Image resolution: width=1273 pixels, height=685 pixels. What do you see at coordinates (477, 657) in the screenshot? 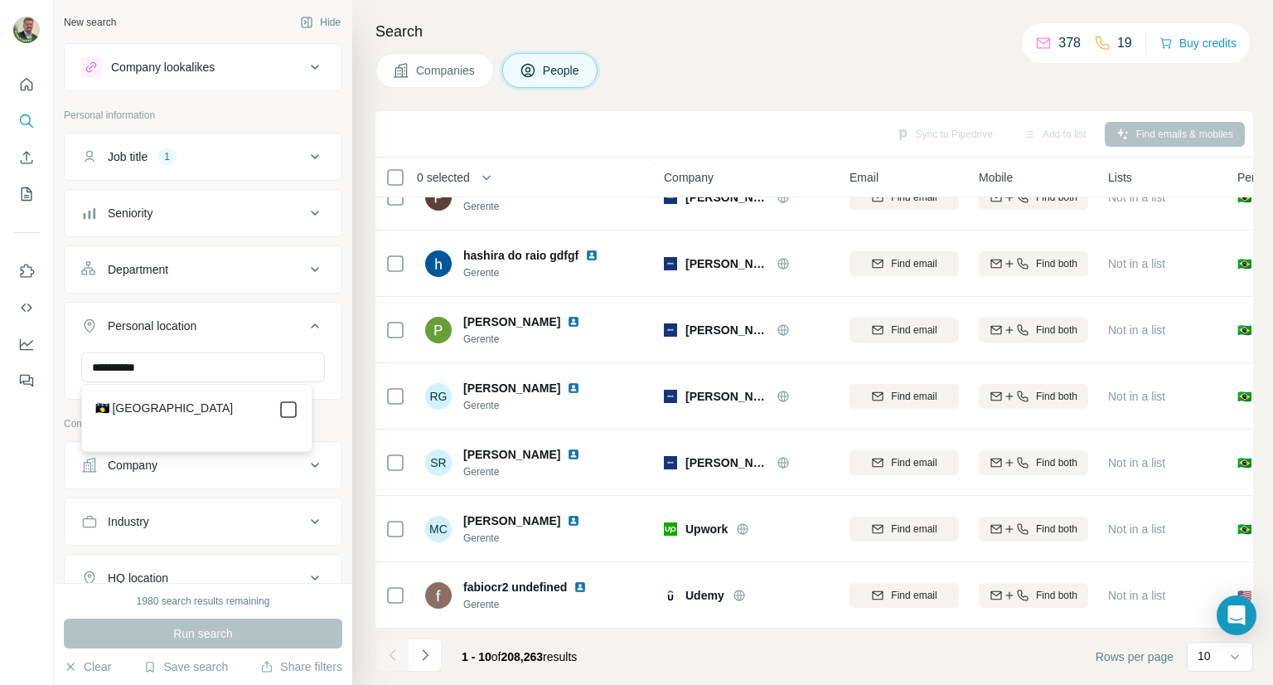
I see `span: 1 - 10` at bounding box center [477, 657].